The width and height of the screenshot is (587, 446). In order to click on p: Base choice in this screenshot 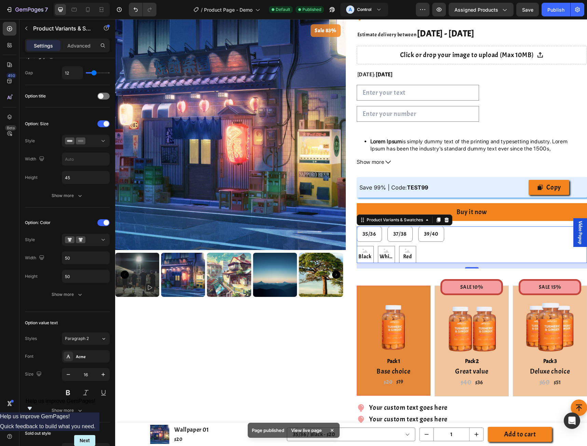, I will do `click(279, 352)`.